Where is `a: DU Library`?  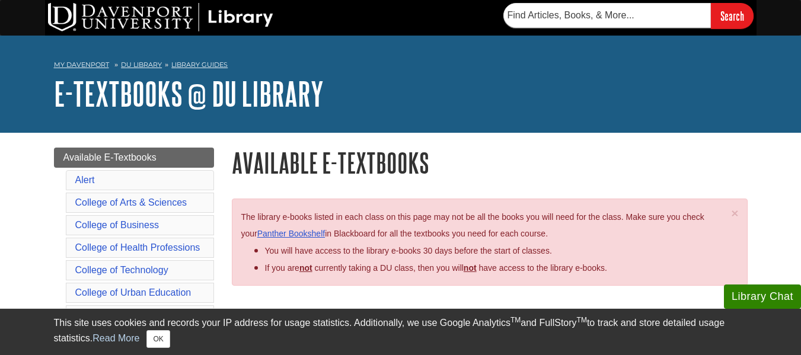 a: DU Library is located at coordinates (141, 65).